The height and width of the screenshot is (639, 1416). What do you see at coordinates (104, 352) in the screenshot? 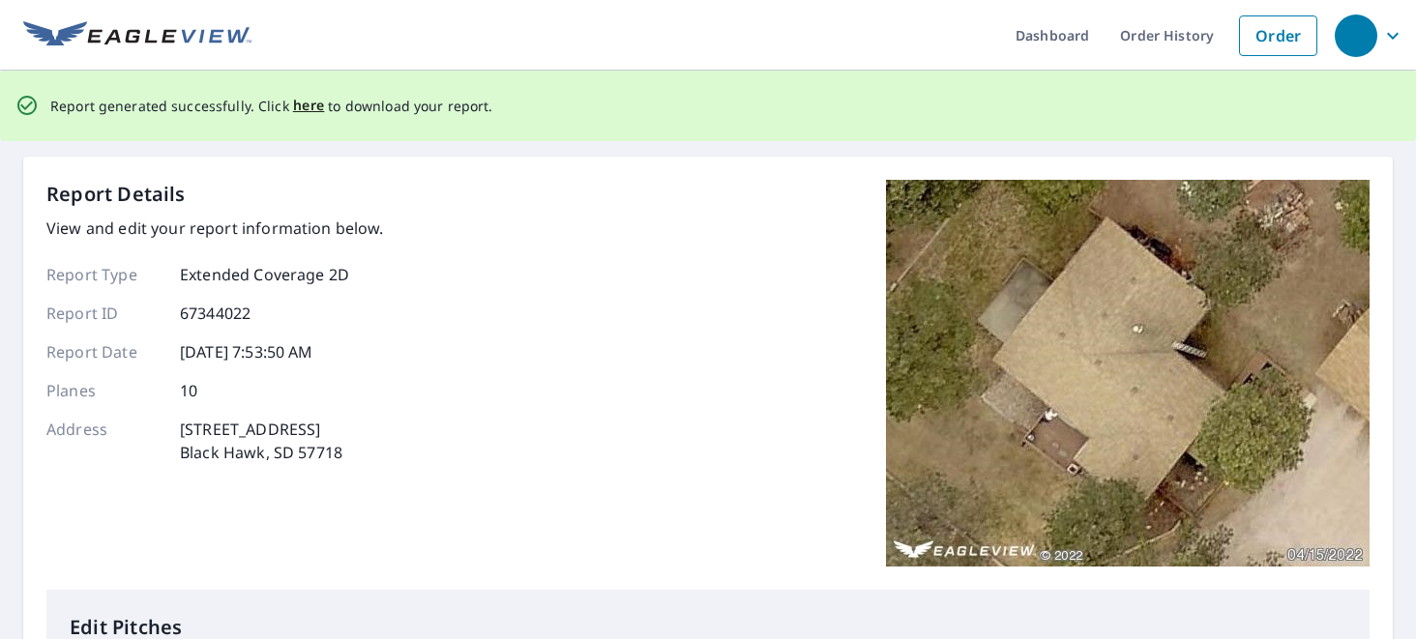
I see `p: Report Date` at bounding box center [104, 352].